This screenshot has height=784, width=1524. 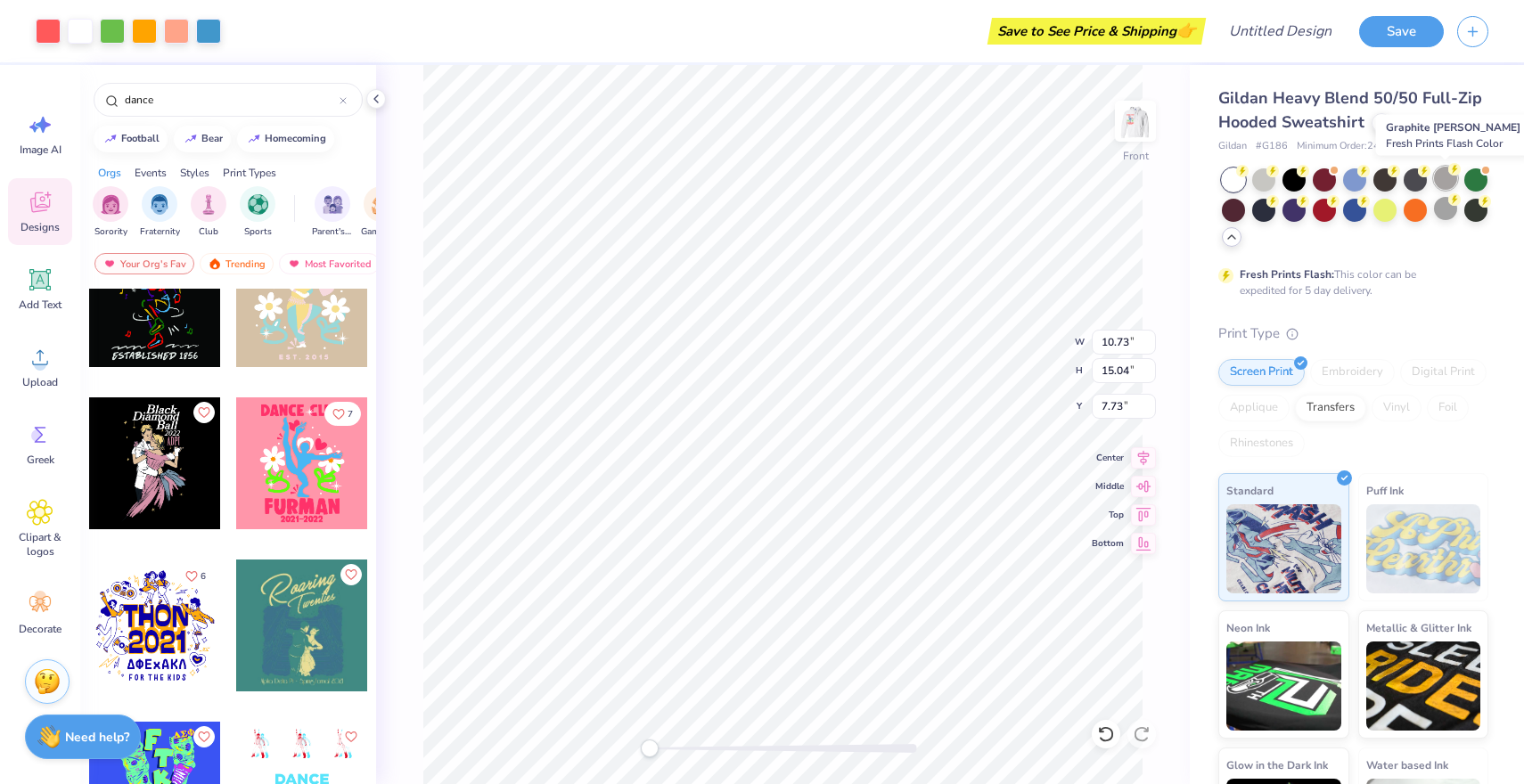 I want to click on div: Save to See Price & Shipping, so click(x=1096, y=31).